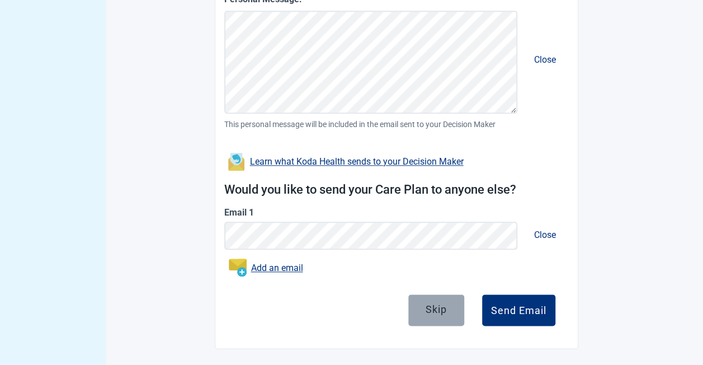  I want to click on div: Skip, so click(436, 309).